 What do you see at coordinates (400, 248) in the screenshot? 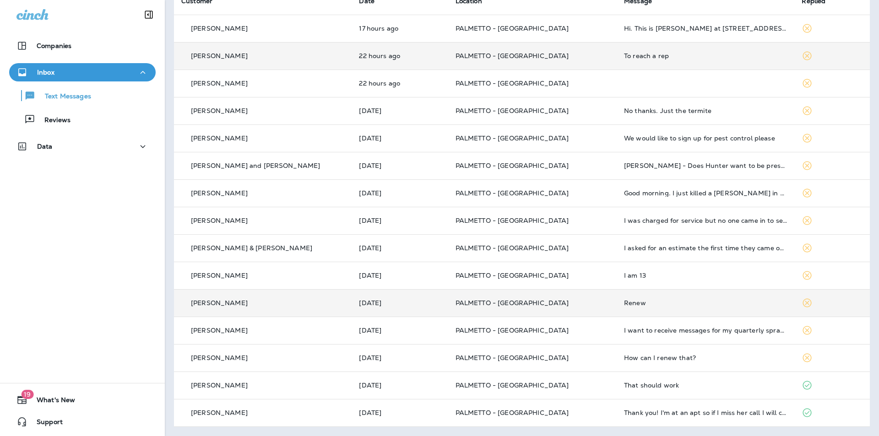
I see `p: Aug 8, 2025 10:39 AM` at bounding box center [400, 248].